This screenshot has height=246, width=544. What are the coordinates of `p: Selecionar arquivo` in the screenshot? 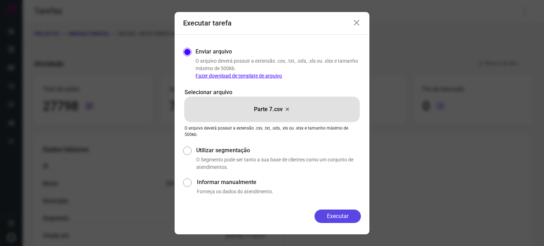 It's located at (272, 93).